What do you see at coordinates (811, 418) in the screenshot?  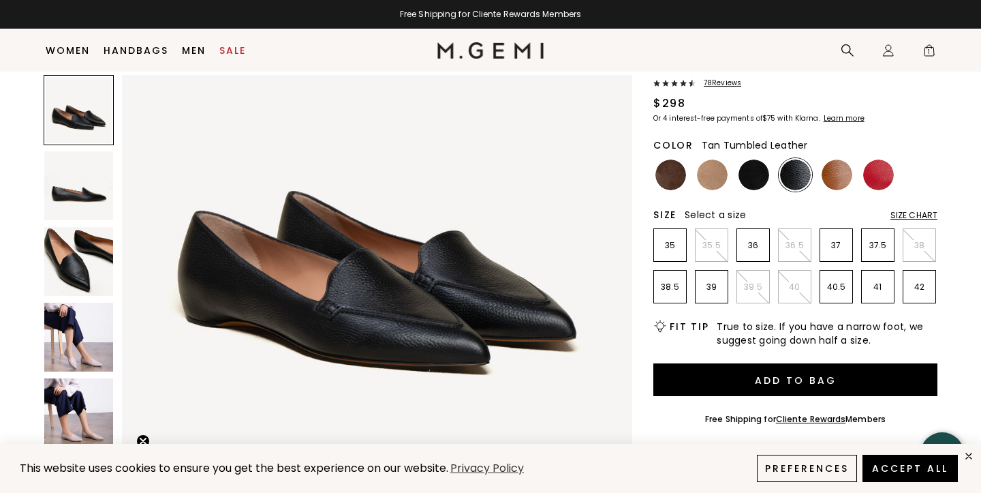 I see `a: Cliente Rewards` at bounding box center [811, 418].